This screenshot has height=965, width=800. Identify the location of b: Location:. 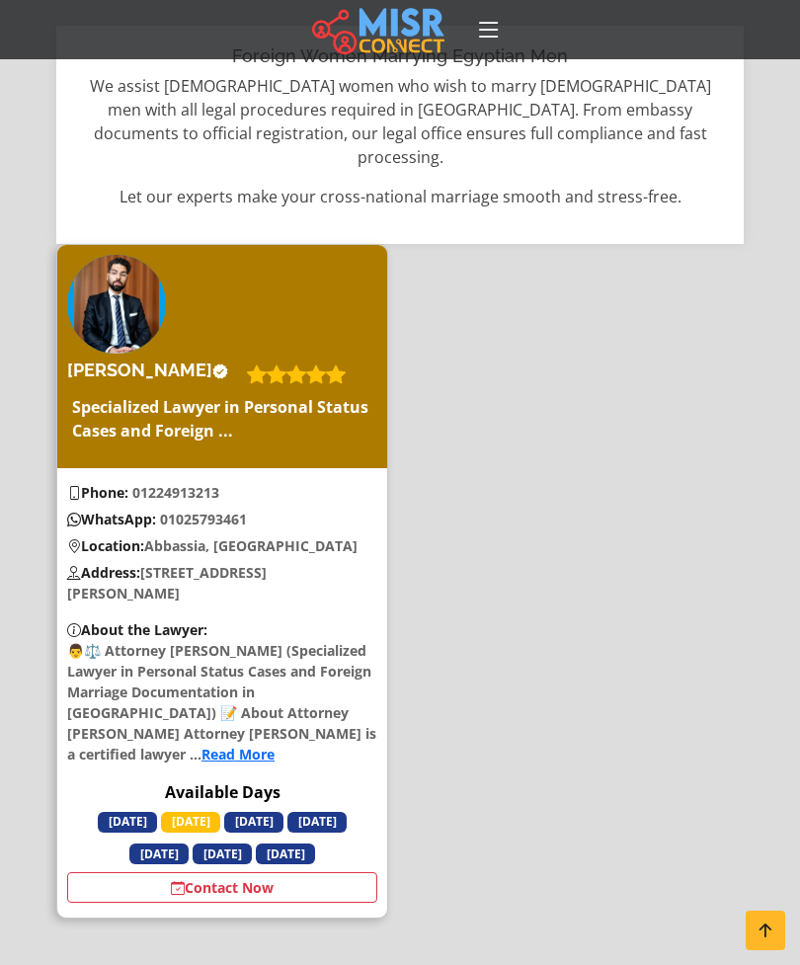
(106, 545).